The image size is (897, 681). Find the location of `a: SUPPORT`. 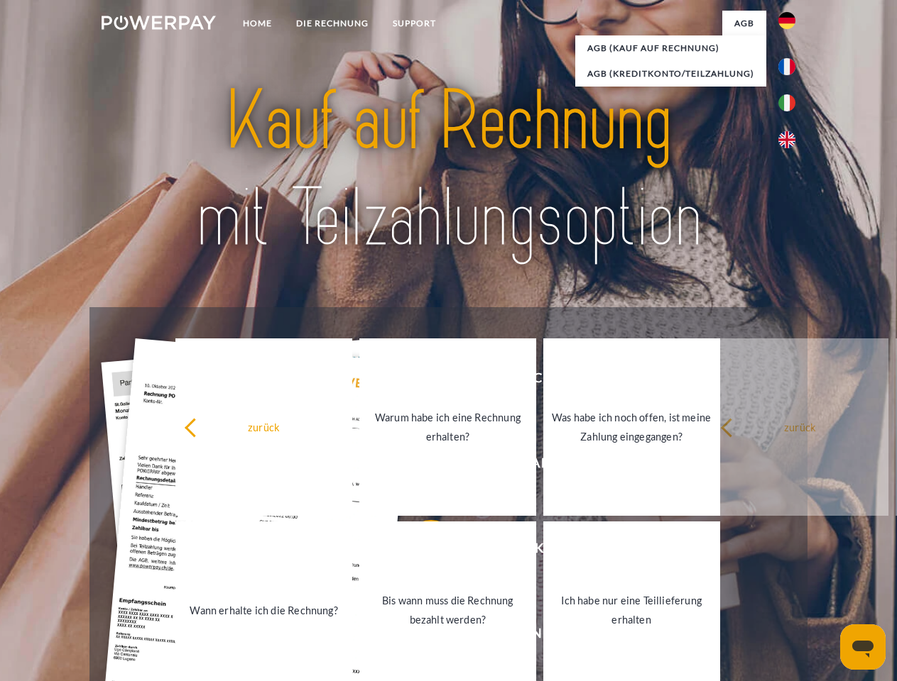

a: SUPPORT is located at coordinates (414, 23).